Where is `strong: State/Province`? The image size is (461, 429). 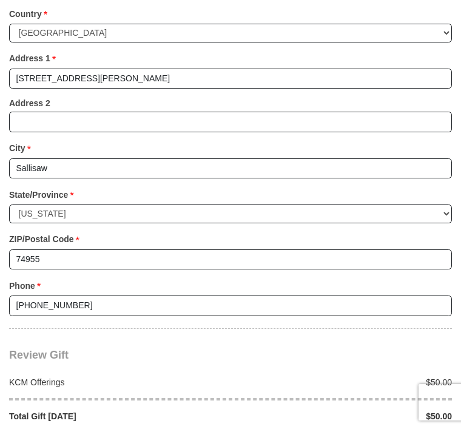 strong: State/Province is located at coordinates (38, 195).